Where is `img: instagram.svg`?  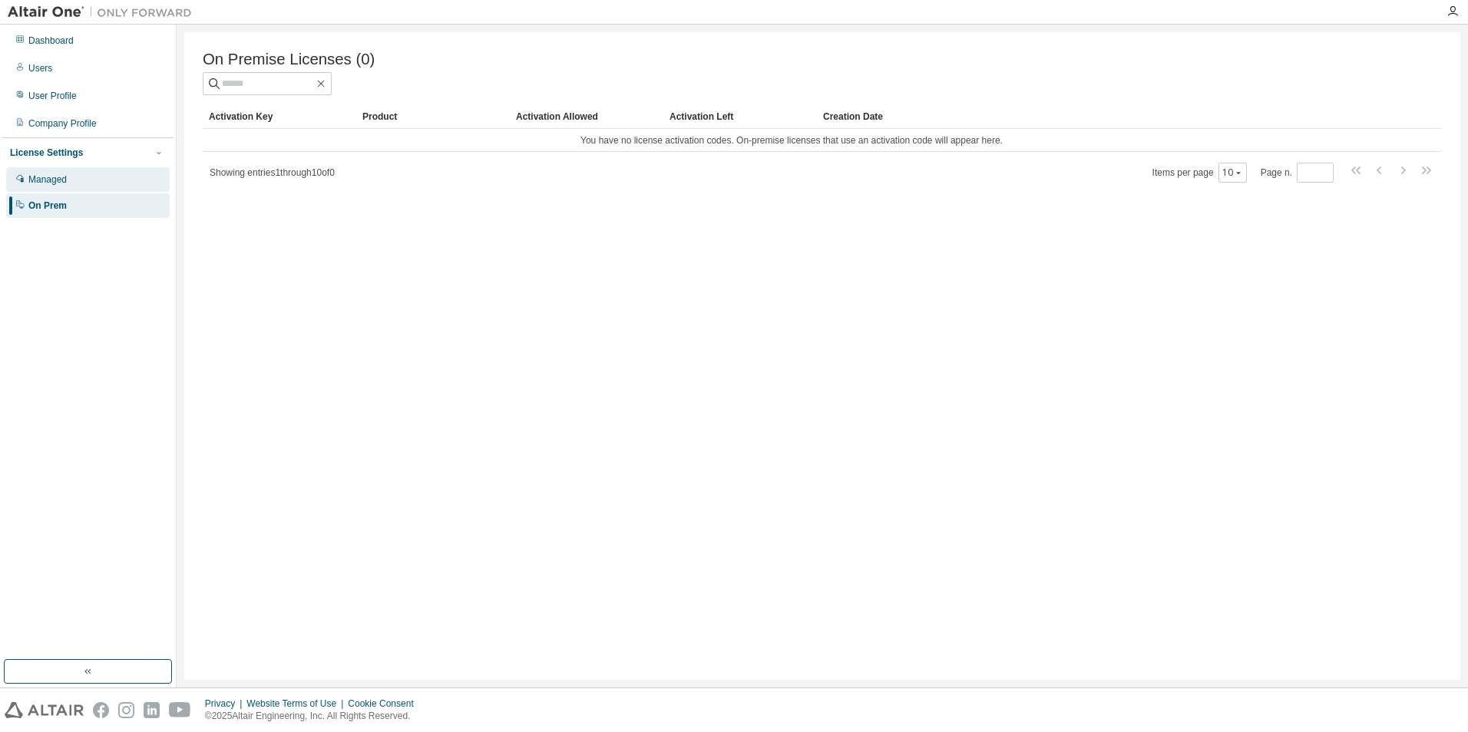
img: instagram.svg is located at coordinates (126, 710).